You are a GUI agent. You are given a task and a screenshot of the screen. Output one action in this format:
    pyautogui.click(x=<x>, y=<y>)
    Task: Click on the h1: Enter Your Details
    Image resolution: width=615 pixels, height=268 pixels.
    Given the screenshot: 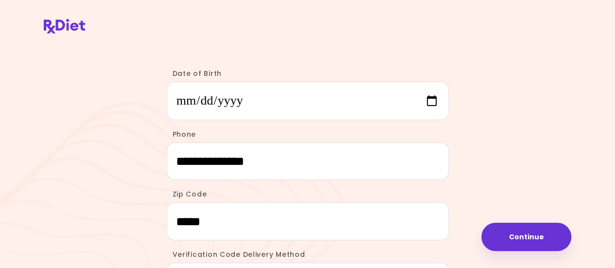 What is the action you would take?
    pyautogui.click(x=308, y=47)
    